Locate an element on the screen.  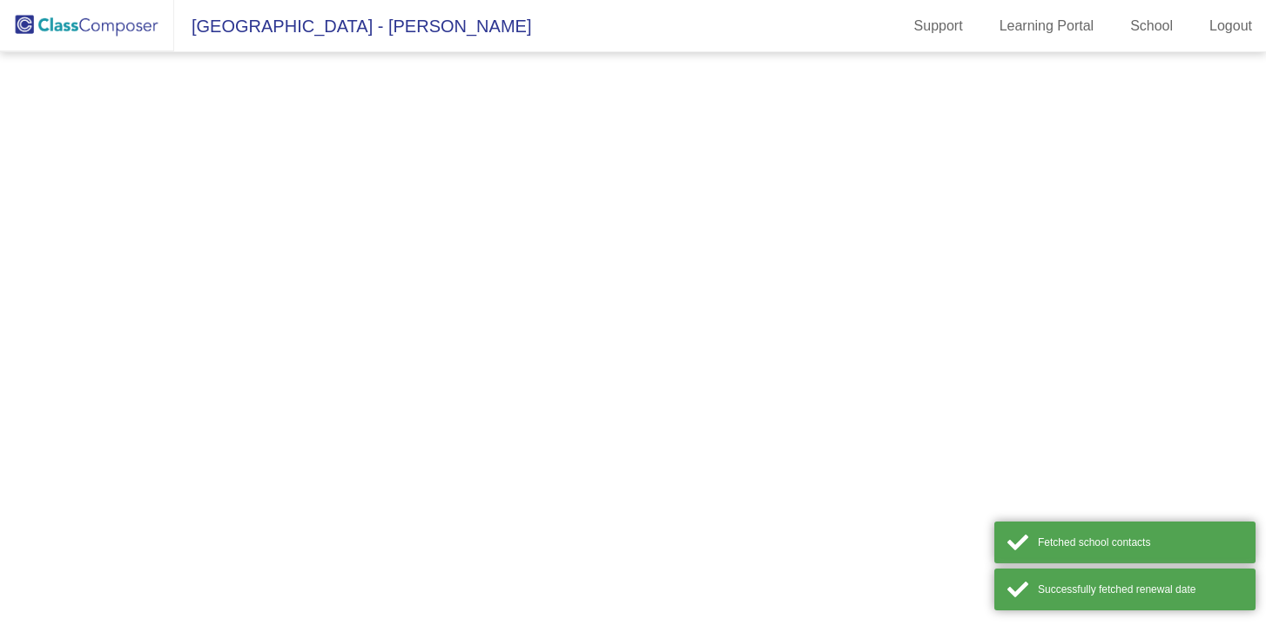
a: School is located at coordinates (1151, 26).